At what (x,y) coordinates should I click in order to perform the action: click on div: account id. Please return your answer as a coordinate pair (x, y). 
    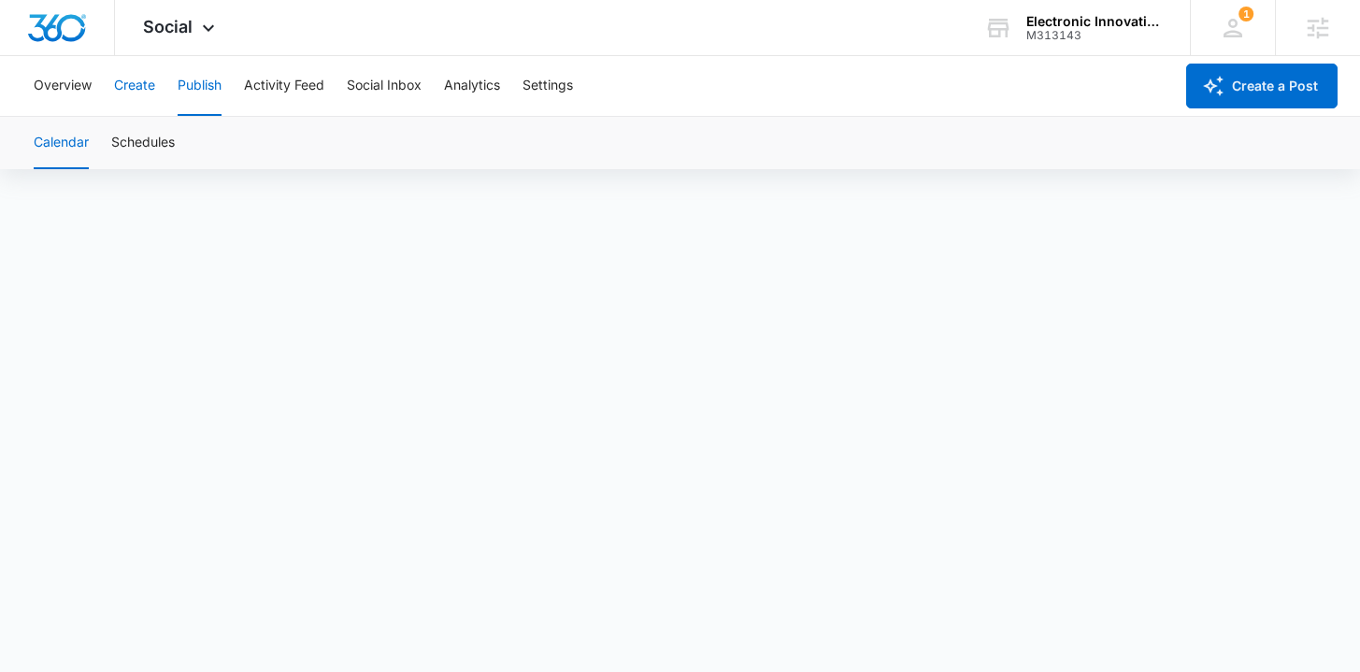
    Looking at the image, I should click on (1094, 36).